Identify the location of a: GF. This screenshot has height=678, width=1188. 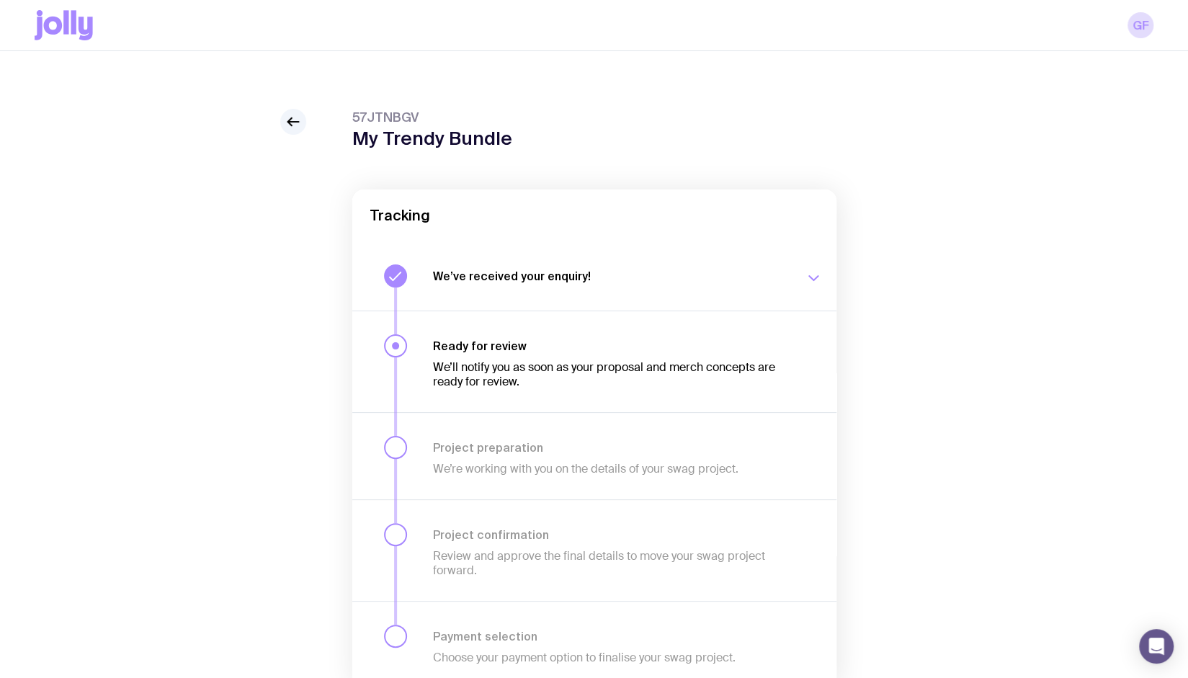
(1141, 25).